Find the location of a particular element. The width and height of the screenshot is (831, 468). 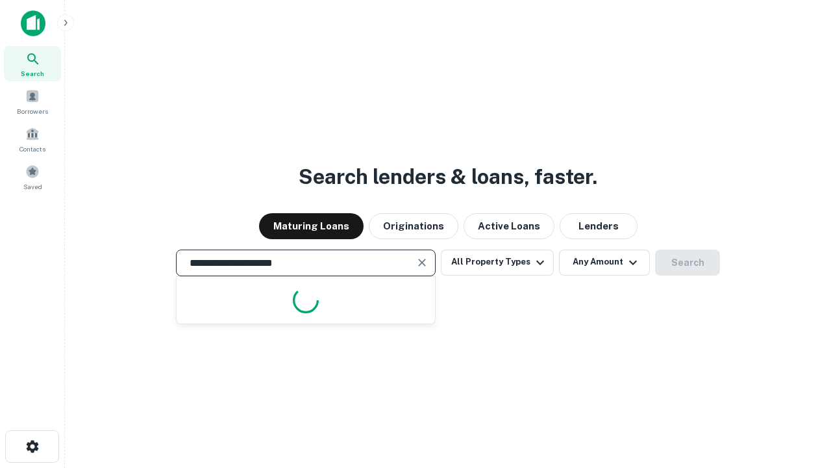

div: Borrowers is located at coordinates (32, 101).